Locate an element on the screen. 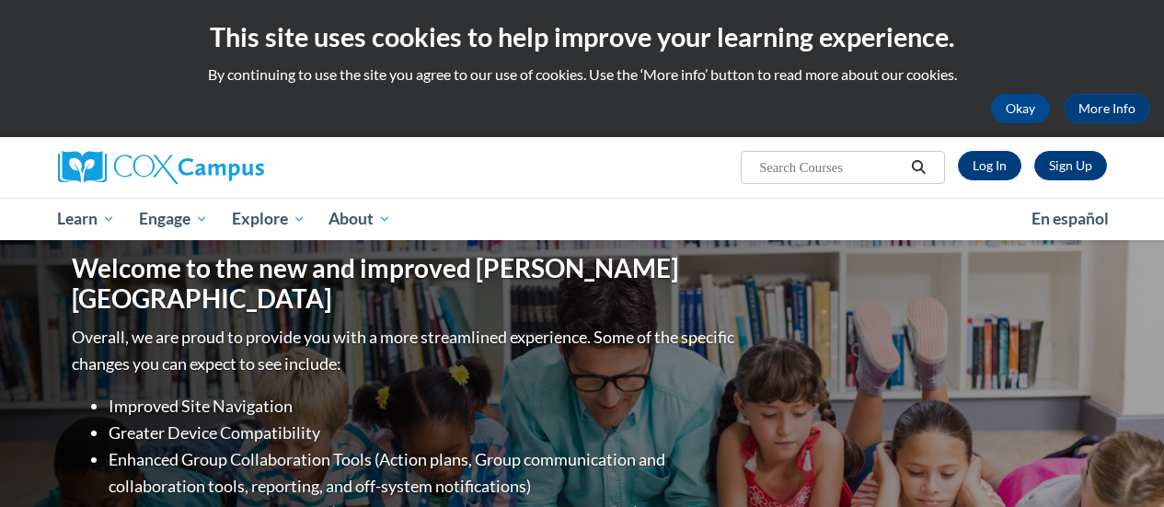  img: Cox Campus is located at coordinates (161, 168).